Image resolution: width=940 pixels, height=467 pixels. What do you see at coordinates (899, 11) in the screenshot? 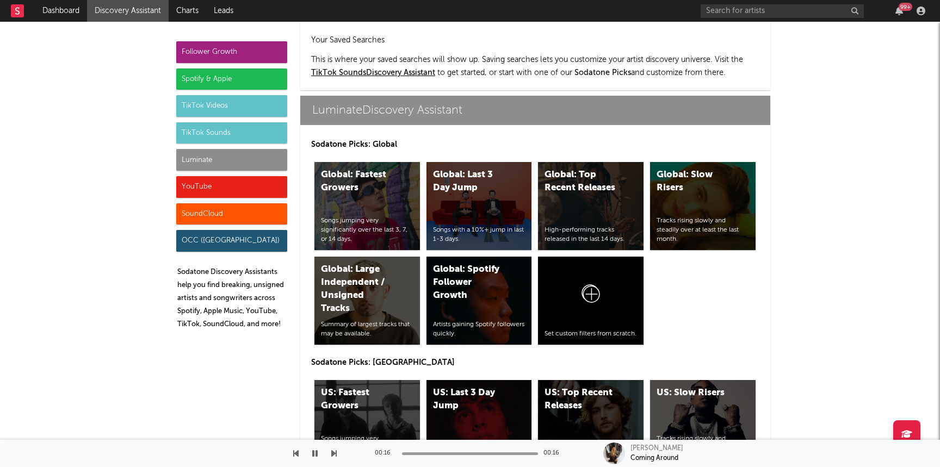
I see `button: 99+` at bounding box center [899, 11].